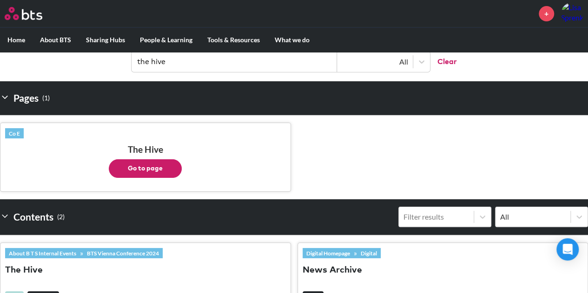 This screenshot has width=588, height=293. I want to click on img: BTS Logo, so click(23, 13).